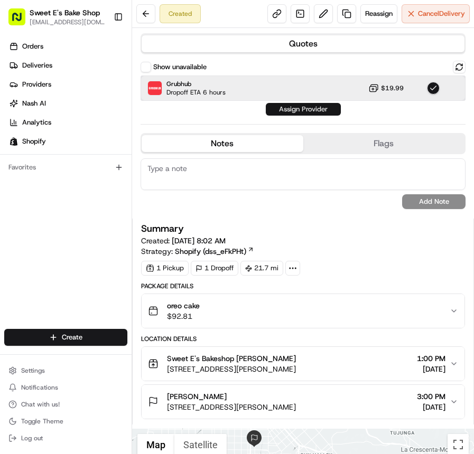  I want to click on img: Grubhub, so click(155, 88).